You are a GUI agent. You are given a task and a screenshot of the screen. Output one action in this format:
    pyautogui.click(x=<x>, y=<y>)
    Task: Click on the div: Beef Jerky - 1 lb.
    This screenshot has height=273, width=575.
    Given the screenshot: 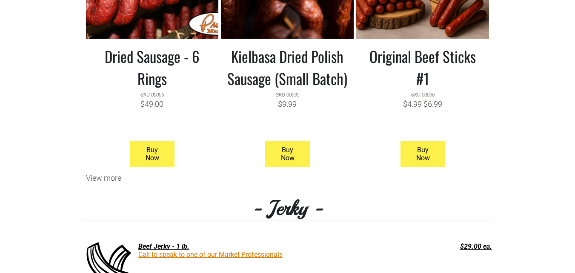 What is the action you would take?
    pyautogui.click(x=245, y=246)
    